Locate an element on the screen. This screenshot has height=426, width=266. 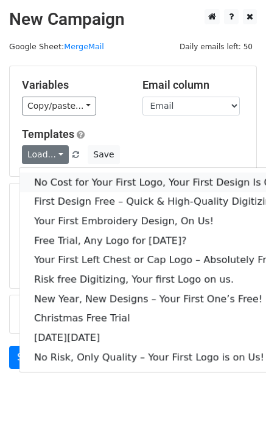
a: Daily emails left: 50 is located at coordinates (216, 46).